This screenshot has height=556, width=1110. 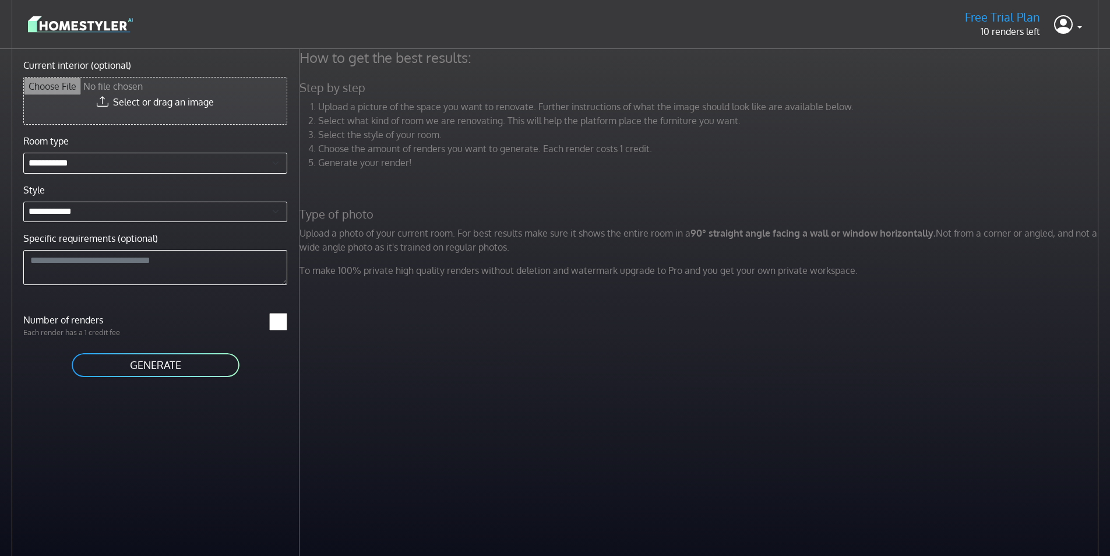 I want to click on p: To make 100% private high quality renders without deletion and watermark upgrade to Pro and you g..., so click(x=700, y=270).